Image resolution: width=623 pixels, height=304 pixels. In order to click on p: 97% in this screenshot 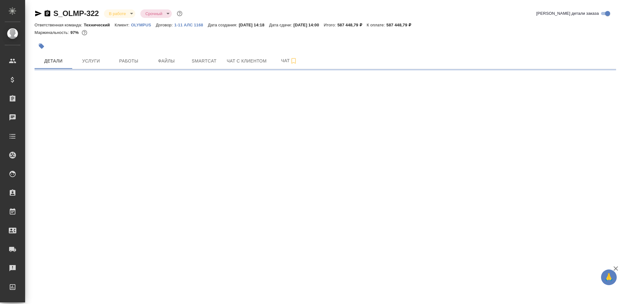, I will do `click(75, 32)`.